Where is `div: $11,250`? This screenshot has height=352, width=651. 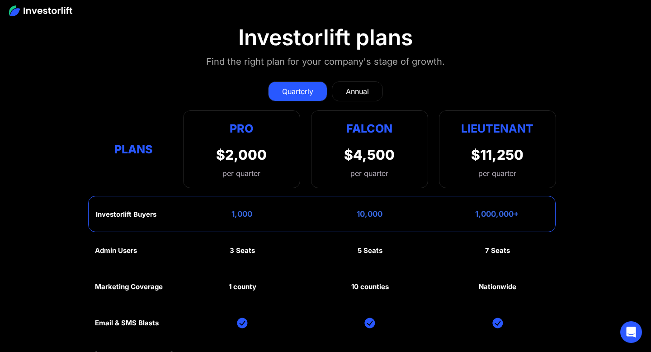 div: $11,250 is located at coordinates (498, 155).